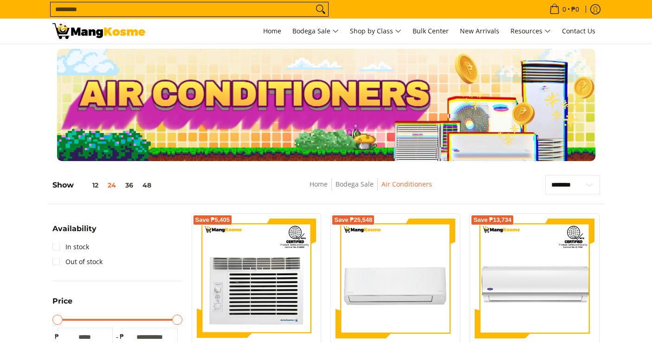  Describe the element at coordinates (575, 9) in the screenshot. I see `span: ₱0` at that location.